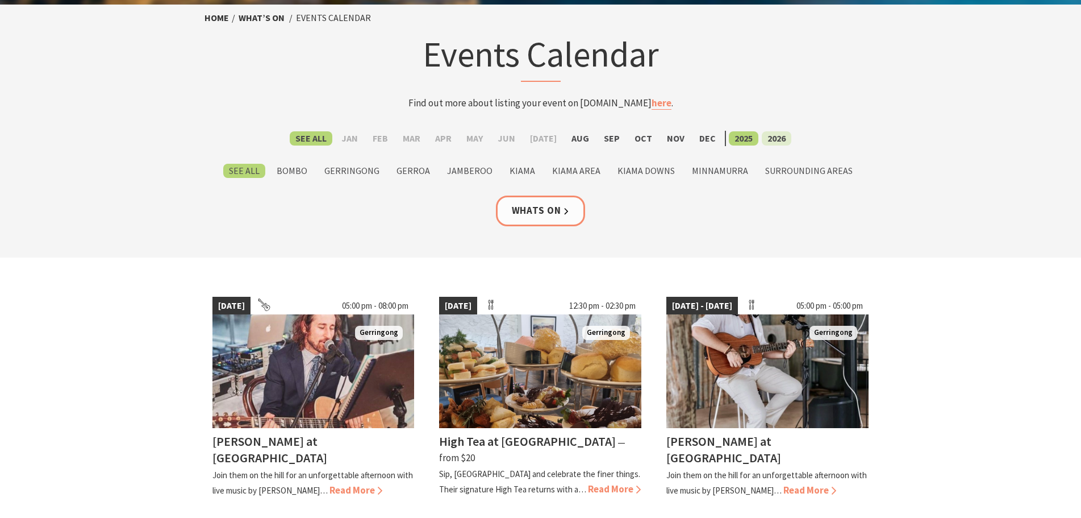 This screenshot has width=1081, height=518. I want to click on label: Oct, so click(643, 138).